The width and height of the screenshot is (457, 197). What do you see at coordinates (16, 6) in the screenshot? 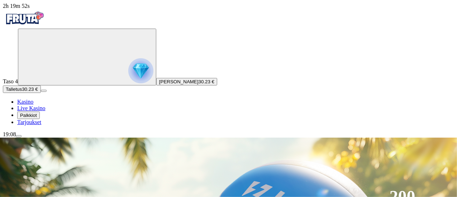
I see `span: user session time` at bounding box center [16, 6].